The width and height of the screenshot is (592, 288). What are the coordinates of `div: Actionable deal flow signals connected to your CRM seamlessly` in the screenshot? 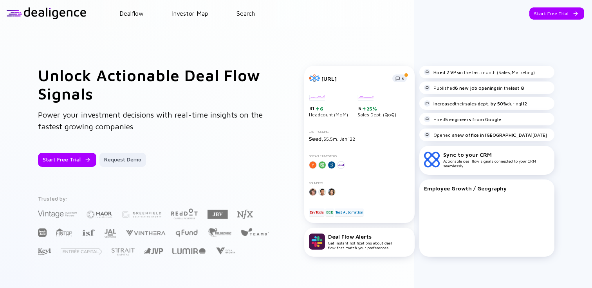 It's located at (497, 159).